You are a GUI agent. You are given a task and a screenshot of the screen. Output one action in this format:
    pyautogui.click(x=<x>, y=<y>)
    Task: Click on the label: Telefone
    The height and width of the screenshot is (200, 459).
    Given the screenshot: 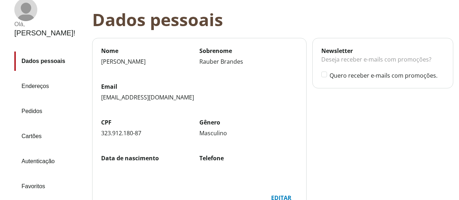 What is the action you would take?
    pyautogui.click(x=248, y=158)
    